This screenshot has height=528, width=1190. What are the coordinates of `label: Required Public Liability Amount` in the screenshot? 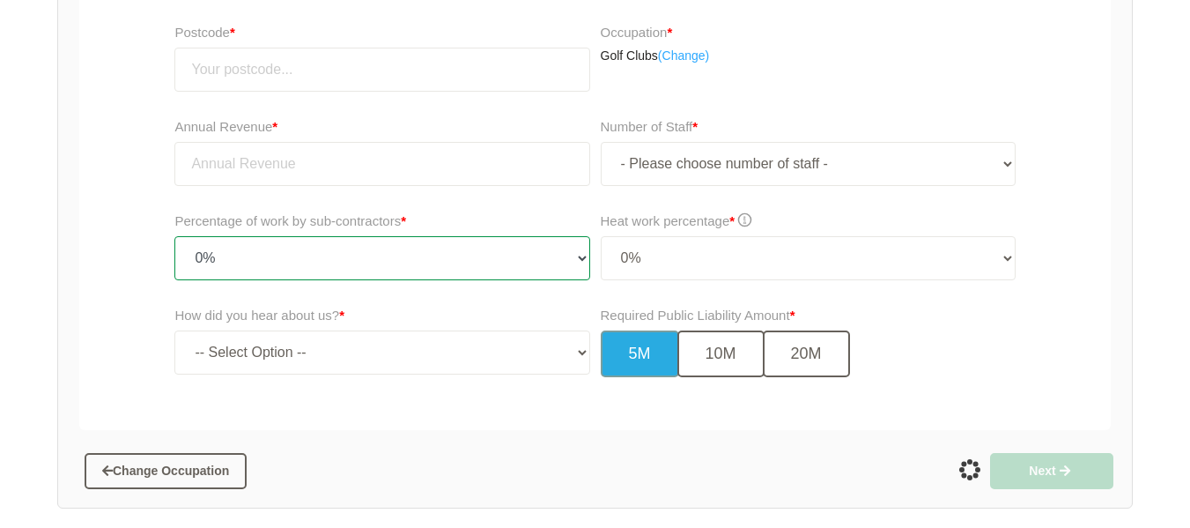 It's located at (698, 315).